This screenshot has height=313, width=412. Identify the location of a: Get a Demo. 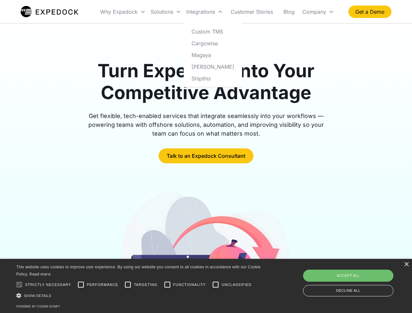
(370, 12).